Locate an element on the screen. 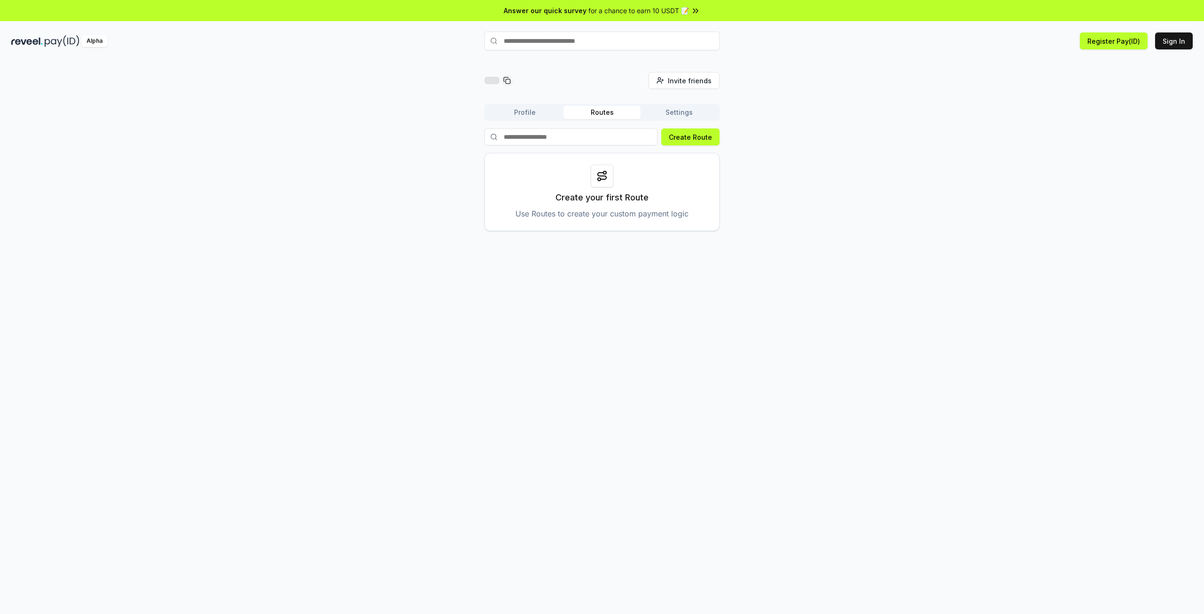 The image size is (1204, 614). button: Routes is located at coordinates (602, 112).